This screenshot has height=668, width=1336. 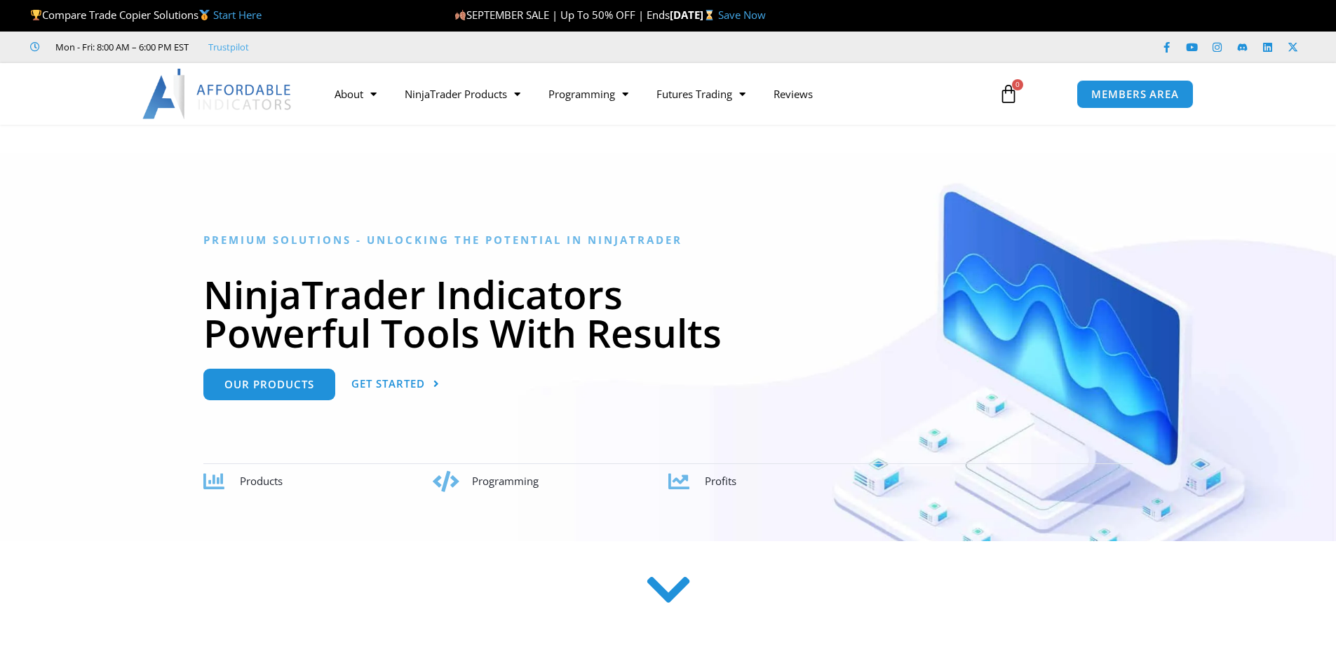 I want to click on span: Mon - Fri: 8:00 AM – 6:00 PM EST, so click(x=120, y=47).